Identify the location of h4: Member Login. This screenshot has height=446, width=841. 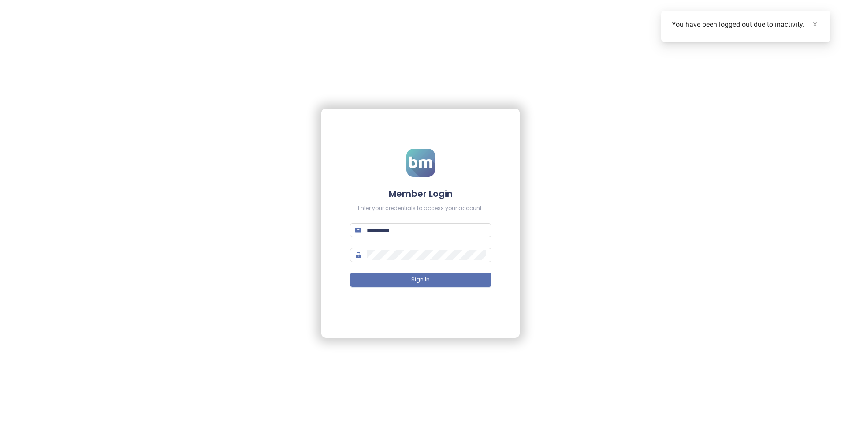
(421, 194).